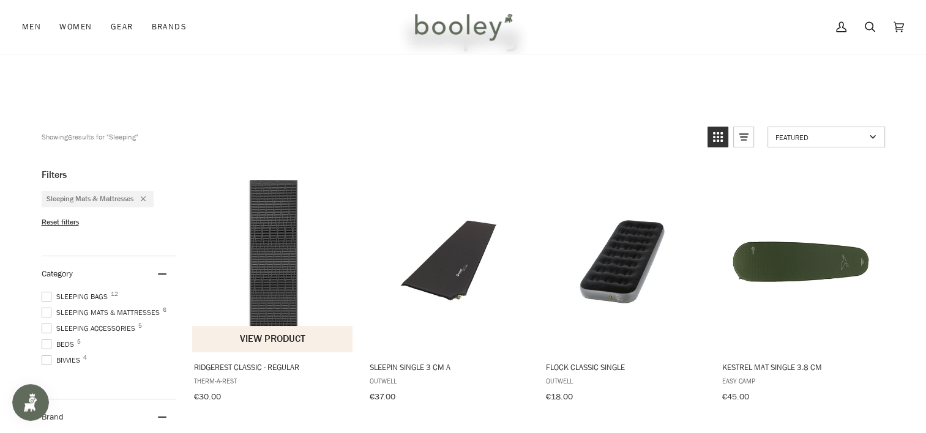  Describe the element at coordinates (114, 294) in the screenshot. I see `span: 12` at that location.